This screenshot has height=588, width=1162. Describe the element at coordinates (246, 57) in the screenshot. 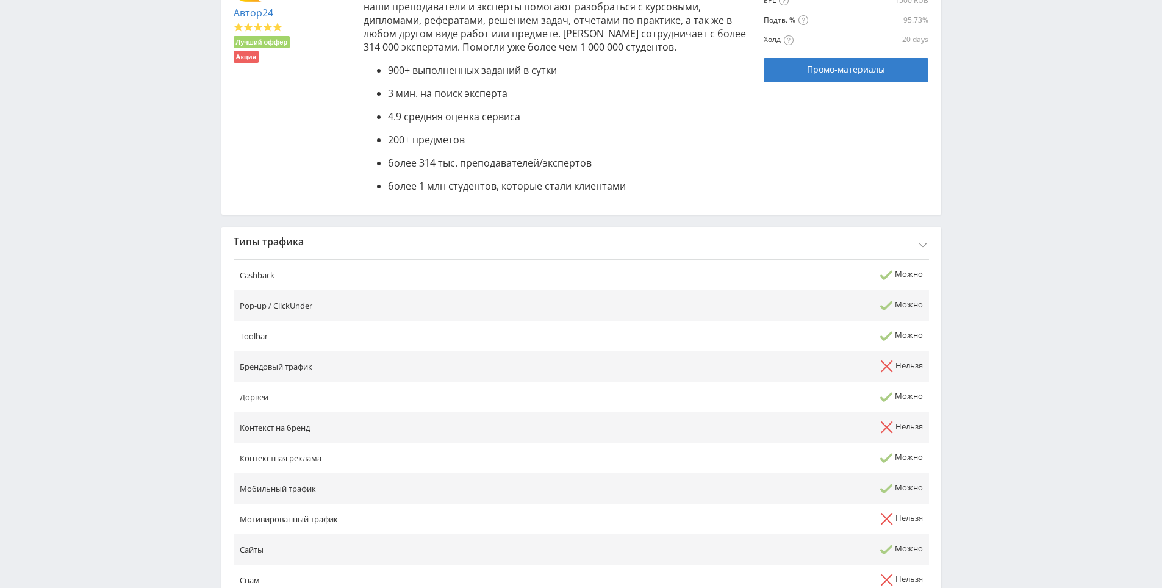

I see `li: Акция` at that location.